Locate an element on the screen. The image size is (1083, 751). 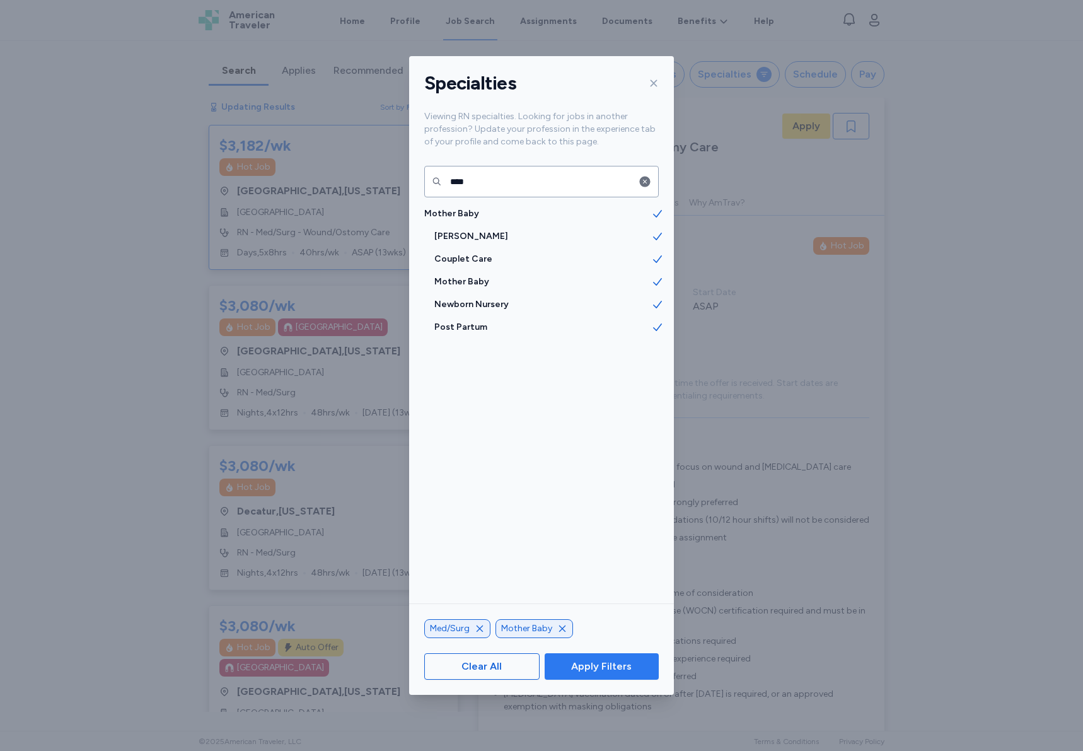
span: Post Partum is located at coordinates (543, 327).